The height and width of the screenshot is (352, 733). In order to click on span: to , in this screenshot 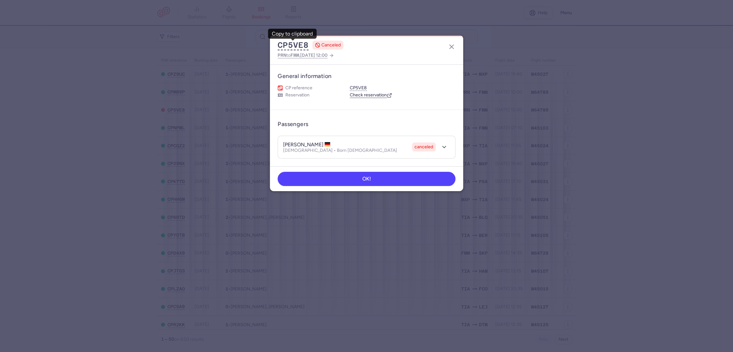, I will do `click(303, 55)`.